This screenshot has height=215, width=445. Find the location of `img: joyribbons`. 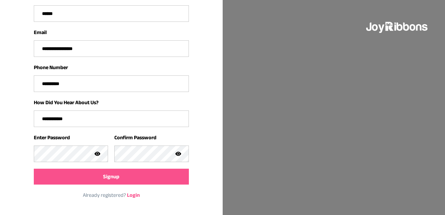

img: joyribbons is located at coordinates (397, 26).